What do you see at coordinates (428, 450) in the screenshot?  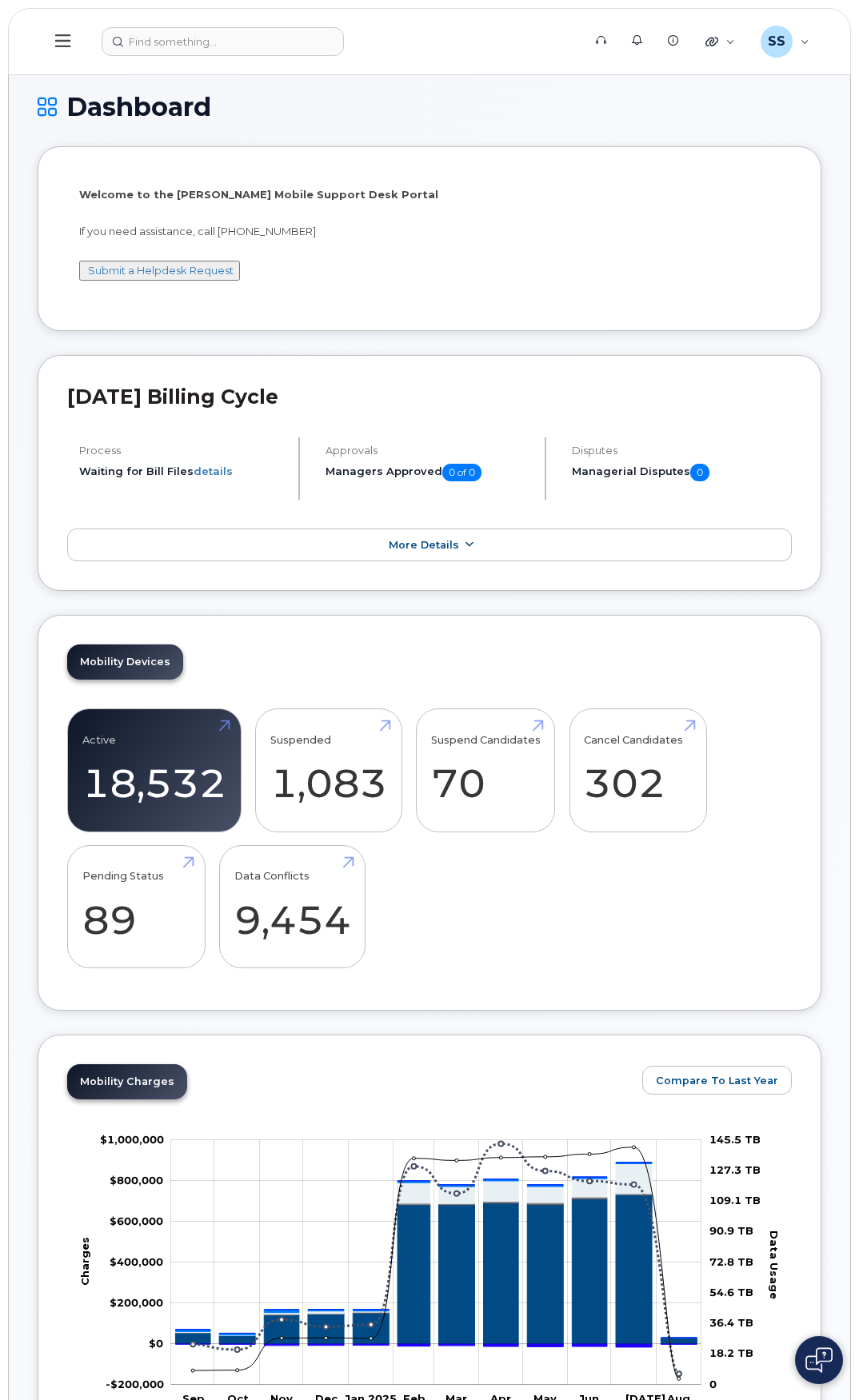 I see `h4: Approvals` at bounding box center [428, 450].